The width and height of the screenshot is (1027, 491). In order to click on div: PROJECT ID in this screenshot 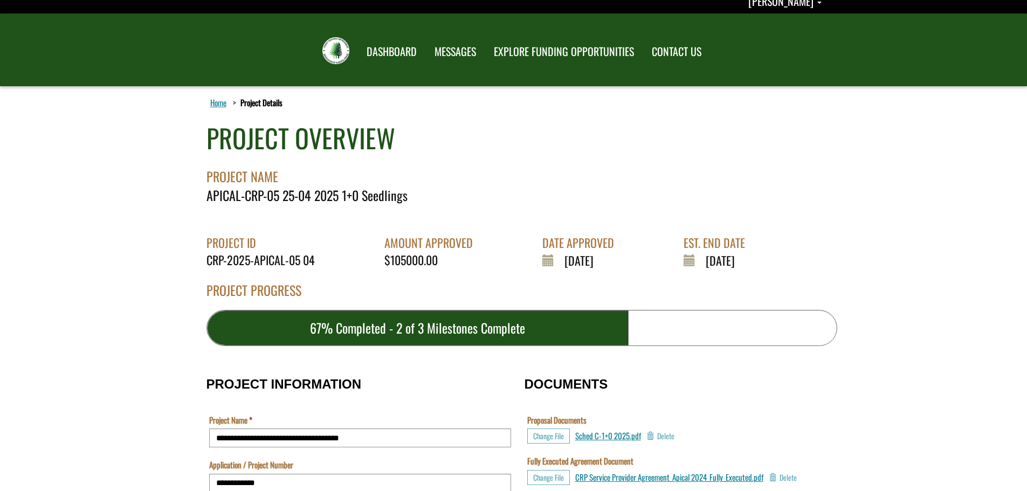, I will do `click(265, 243)`.